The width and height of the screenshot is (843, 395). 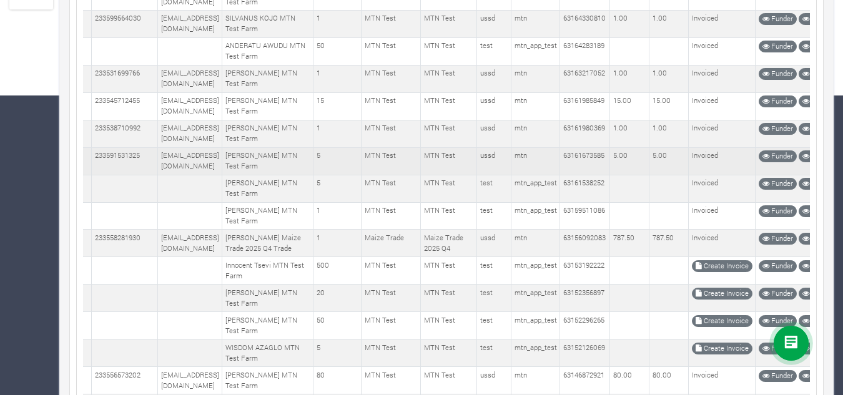 What do you see at coordinates (268, 354) in the screenshot?
I see `td: WISDOM AZAGLO MTN Test Farm` at bounding box center [268, 354].